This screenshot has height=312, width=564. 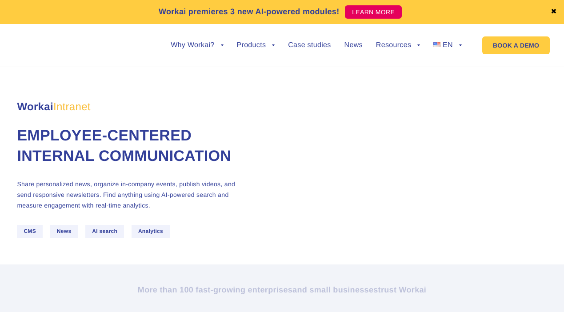 What do you see at coordinates (516, 45) in the screenshot?
I see `a: BOOK A DEMO` at bounding box center [516, 45].